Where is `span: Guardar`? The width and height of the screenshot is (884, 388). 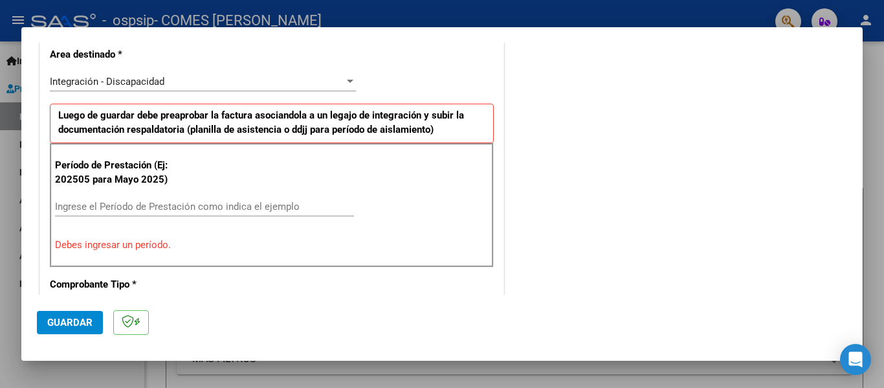
span: Guardar is located at coordinates (70, 322).